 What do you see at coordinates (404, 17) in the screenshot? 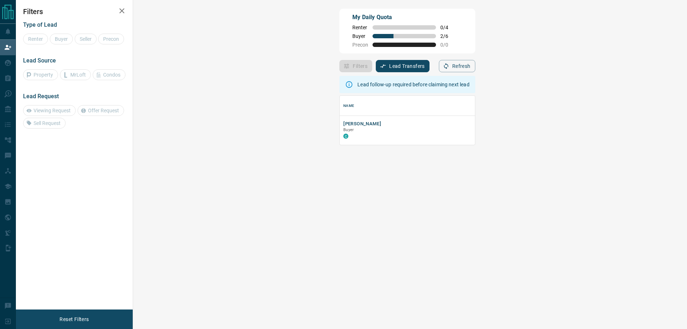
I see `p: My Daily Quota` at bounding box center [404, 17].